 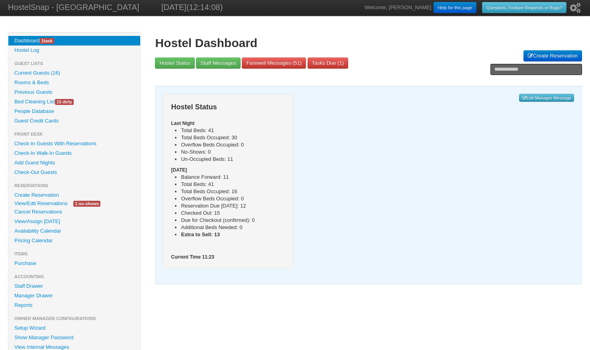 I want to click on a: Availability Calendar, so click(x=74, y=231).